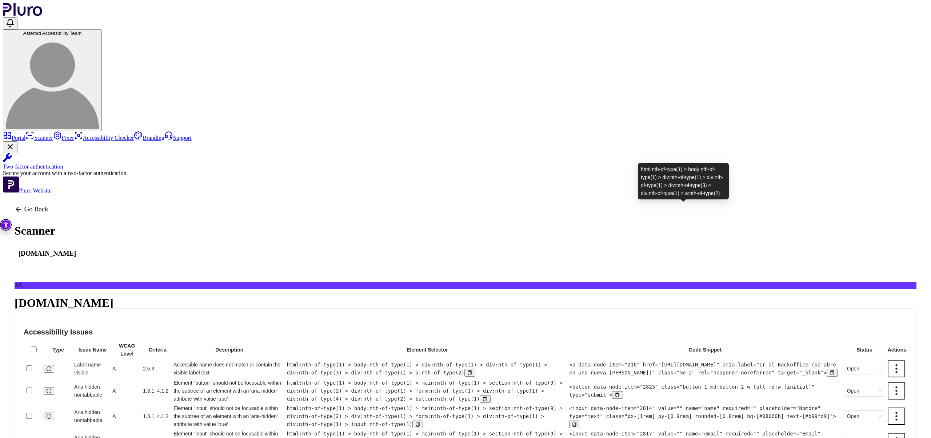 The width and height of the screenshot is (931, 438). I want to click on a: Portal, so click(14, 138).